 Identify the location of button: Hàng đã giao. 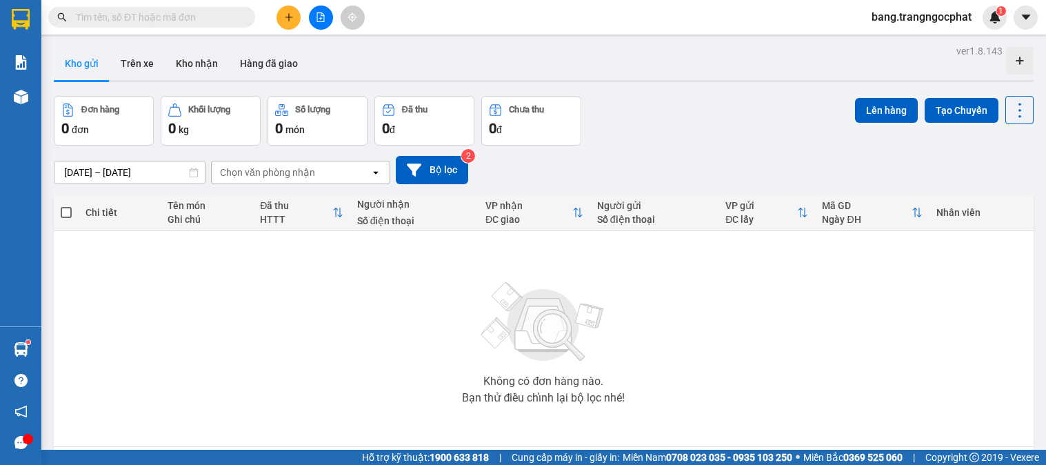
(269, 63).